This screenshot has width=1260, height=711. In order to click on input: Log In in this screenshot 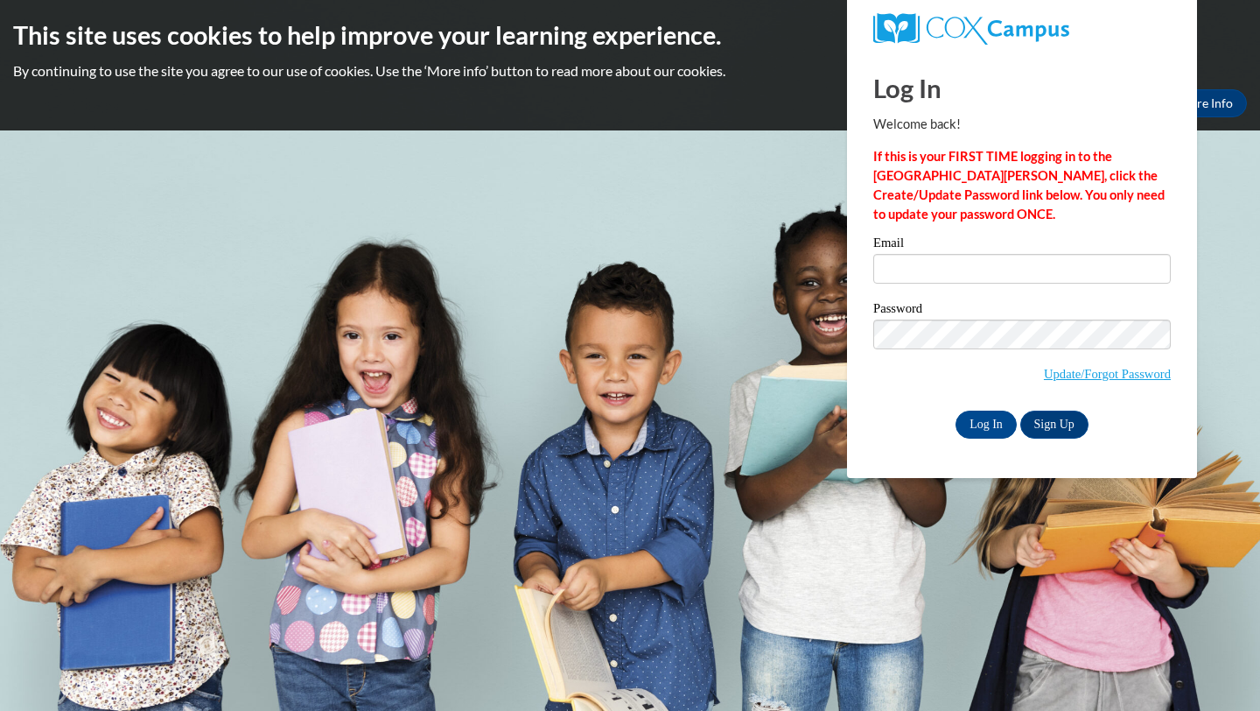, I will do `click(986, 424)`.